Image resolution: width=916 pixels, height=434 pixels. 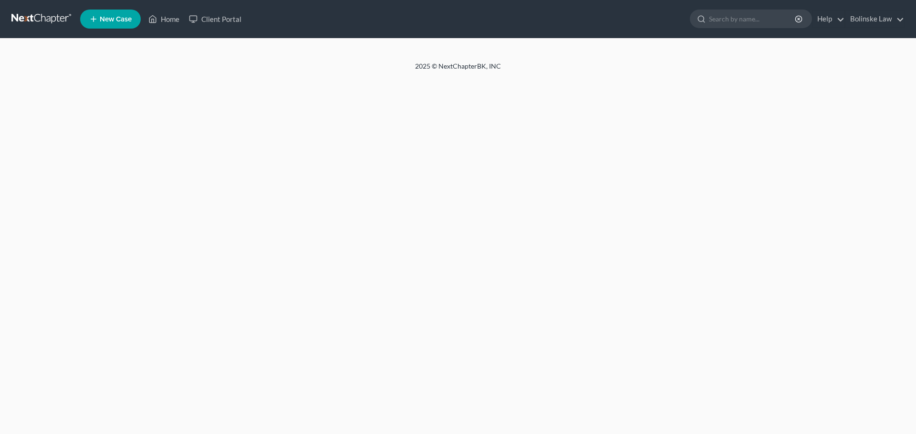 What do you see at coordinates (752, 19) in the screenshot?
I see `input: Search by name...` at bounding box center [752, 19].